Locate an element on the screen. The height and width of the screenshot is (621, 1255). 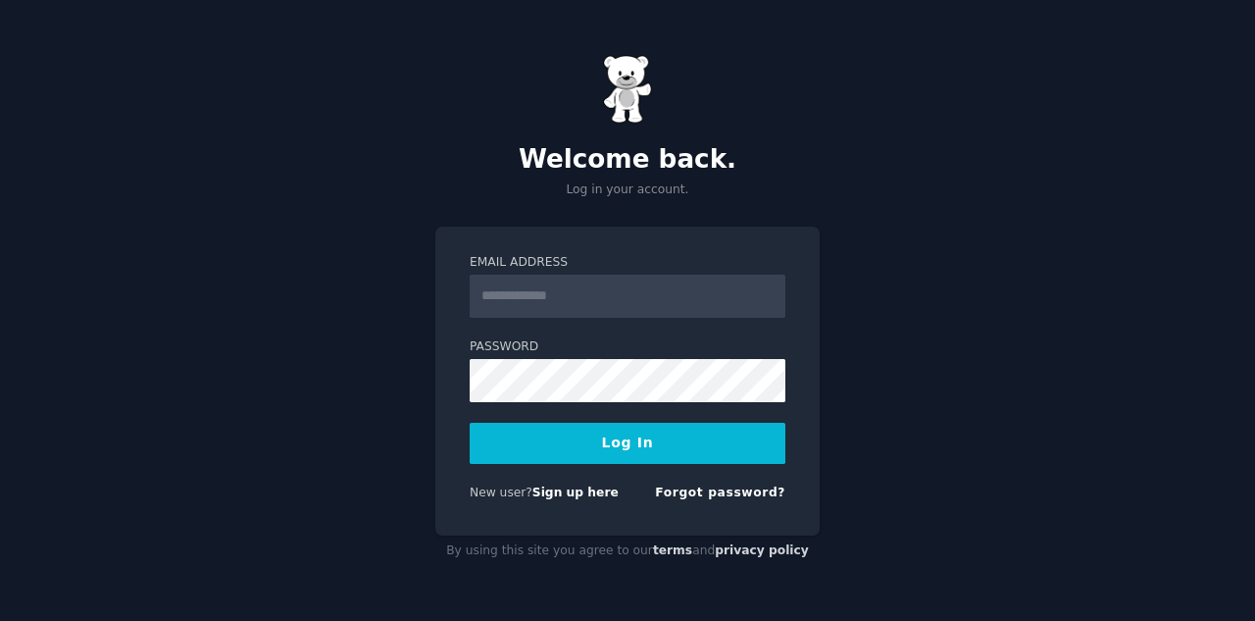
h2: Welcome back. is located at coordinates (628, 160).